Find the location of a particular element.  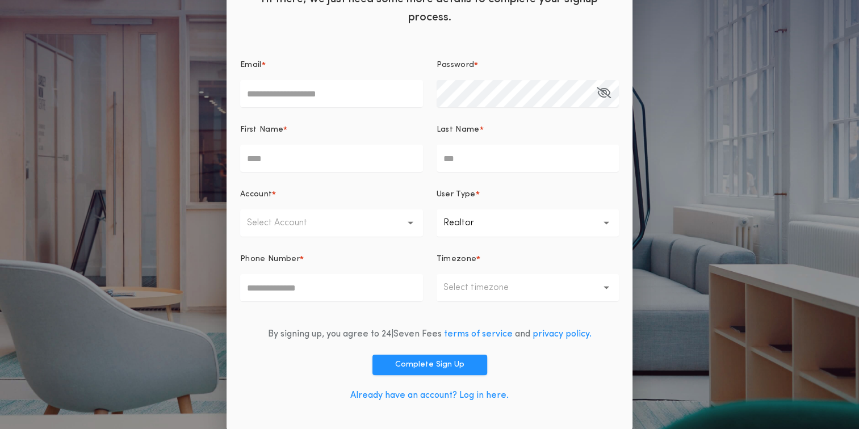

input: Phone Number* is located at coordinates (332, 288).